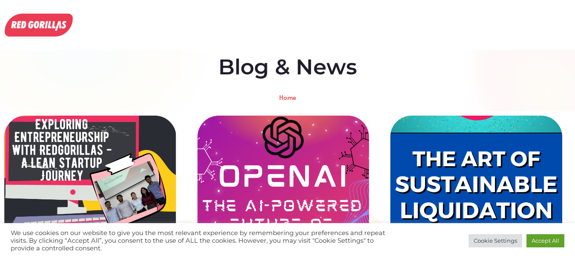 The width and height of the screenshot is (575, 258). What do you see at coordinates (204, 241) in the screenshot?
I see `div: We use cookies on our website to give you the most relevant experience by remembering your prefer...` at bounding box center [204, 241].